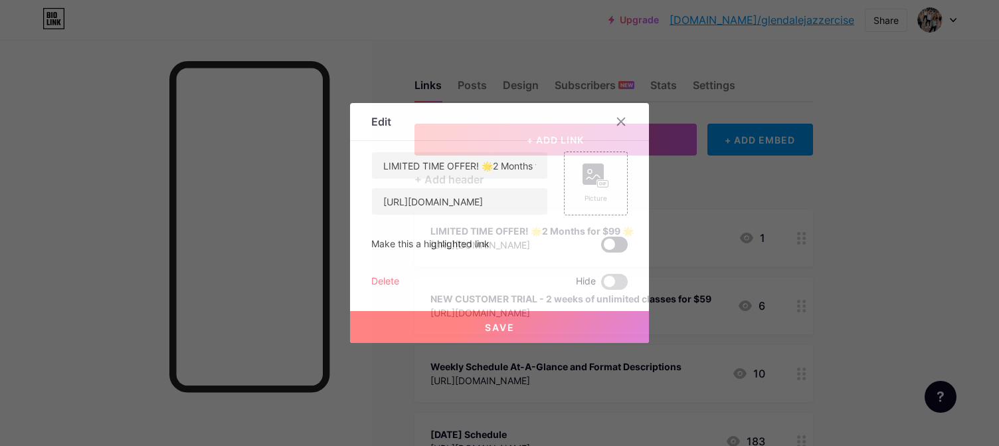  I want to click on span: Save, so click(500, 327).